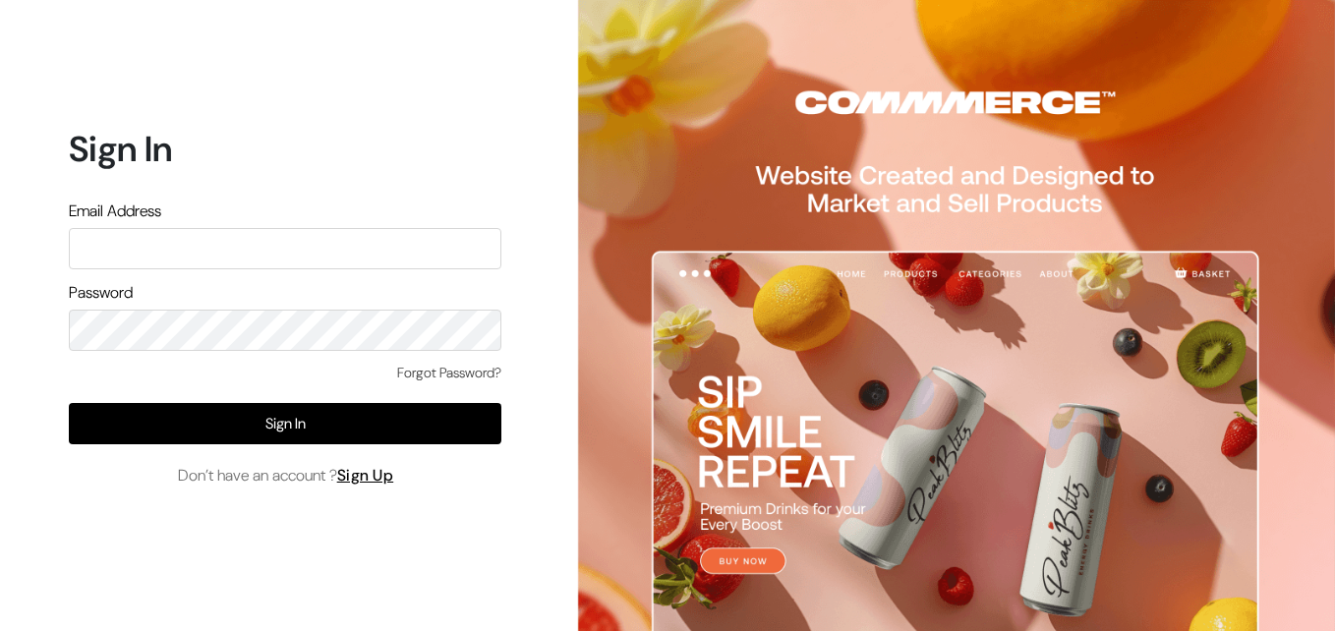  I want to click on h1: Sign In, so click(285, 148).